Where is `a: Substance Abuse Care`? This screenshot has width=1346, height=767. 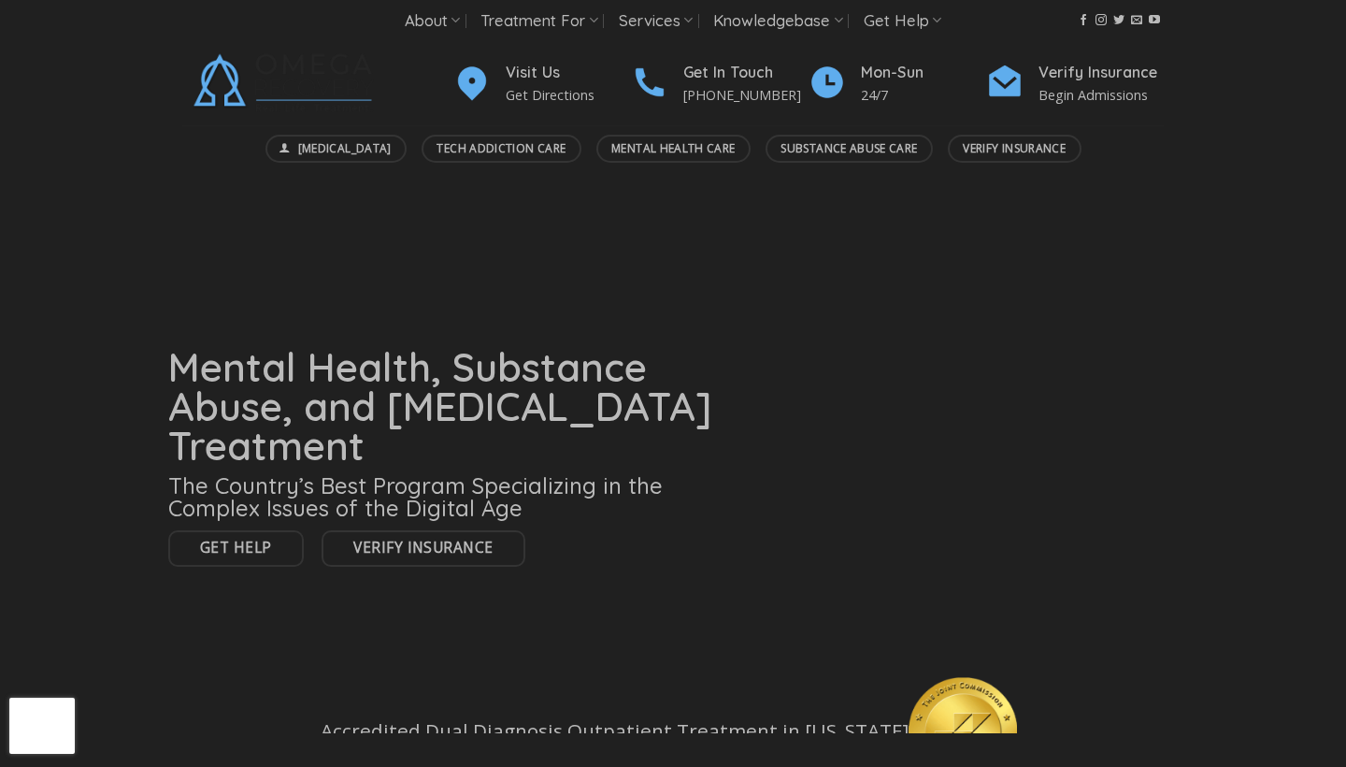 a: Substance Abuse Care is located at coordinates (849, 149).